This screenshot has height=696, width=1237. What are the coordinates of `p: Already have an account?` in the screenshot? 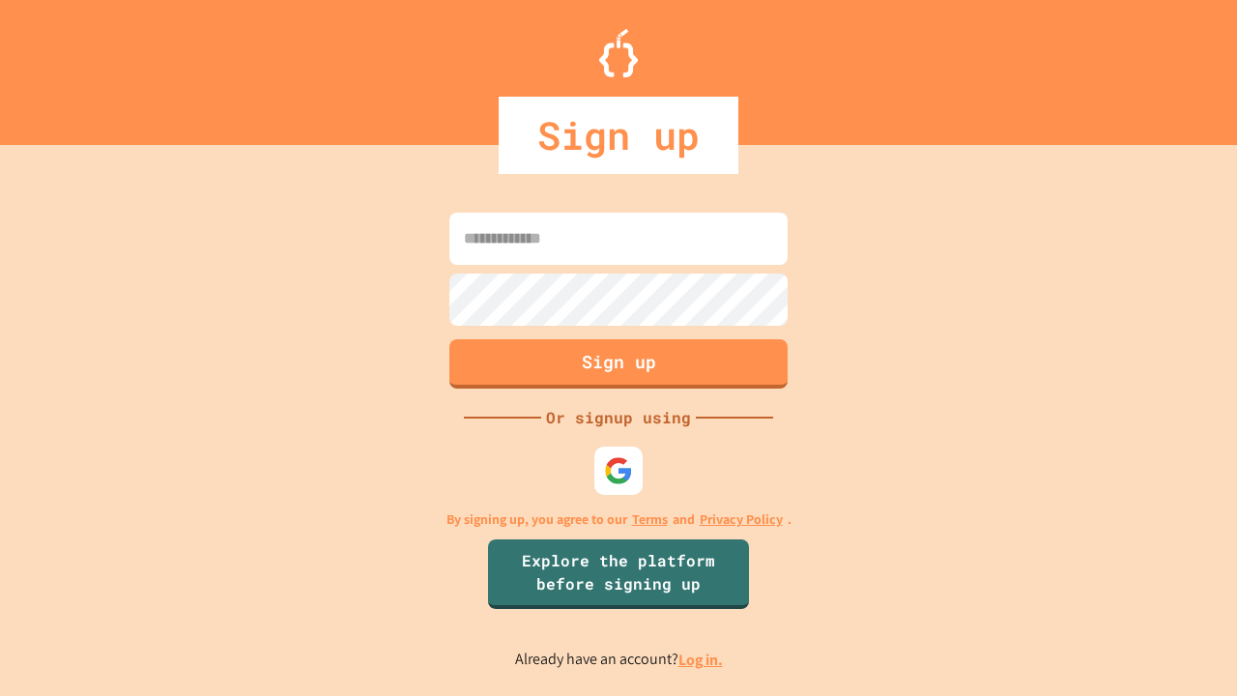 It's located at (619, 659).